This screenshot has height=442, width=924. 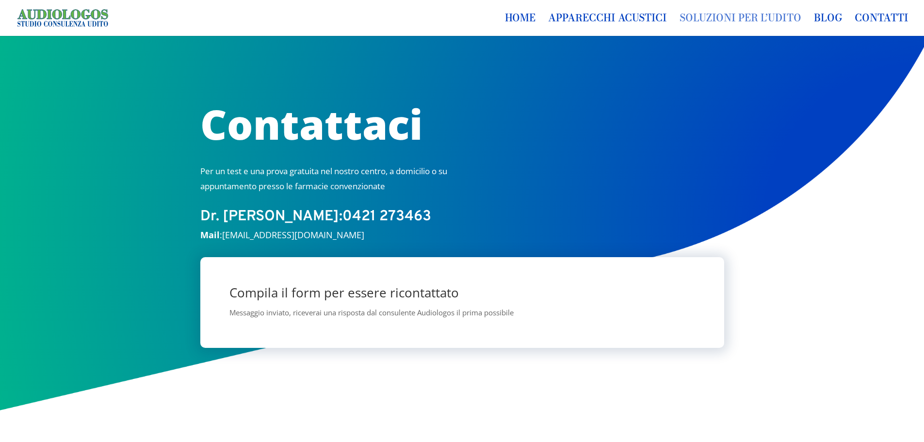 What do you see at coordinates (324, 127) in the screenshot?
I see `h1: Contattaci` at bounding box center [324, 127].